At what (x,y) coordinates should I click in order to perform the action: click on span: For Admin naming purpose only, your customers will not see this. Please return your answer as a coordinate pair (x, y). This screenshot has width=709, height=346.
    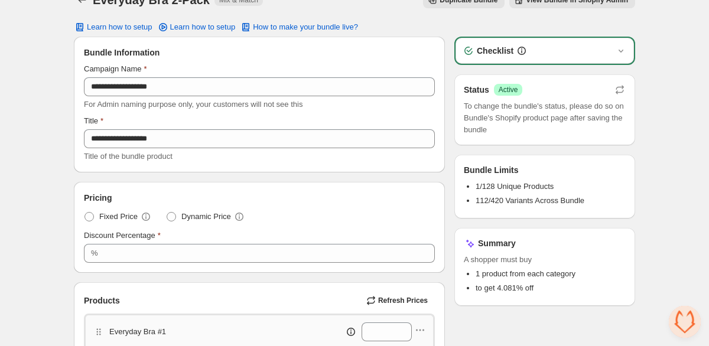
    Looking at the image, I should click on (193, 104).